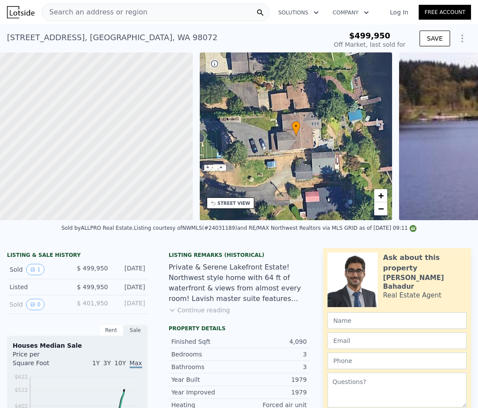 The image size is (478, 408). Describe the element at coordinates (120, 363) in the screenshot. I see `span: 10Y` at that location.